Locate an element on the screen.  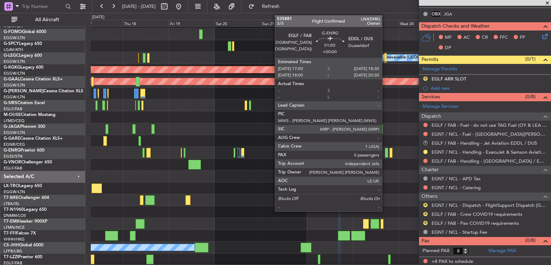
a: LFPB/LBG is located at coordinates (13, 251).